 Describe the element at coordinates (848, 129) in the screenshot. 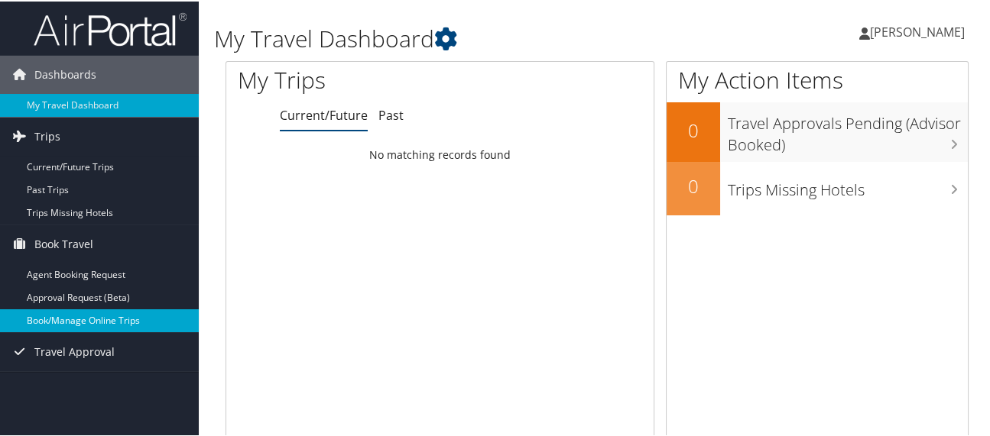

I see `h3: Travel Approvals Pending (Advisor Booked)` at that location.